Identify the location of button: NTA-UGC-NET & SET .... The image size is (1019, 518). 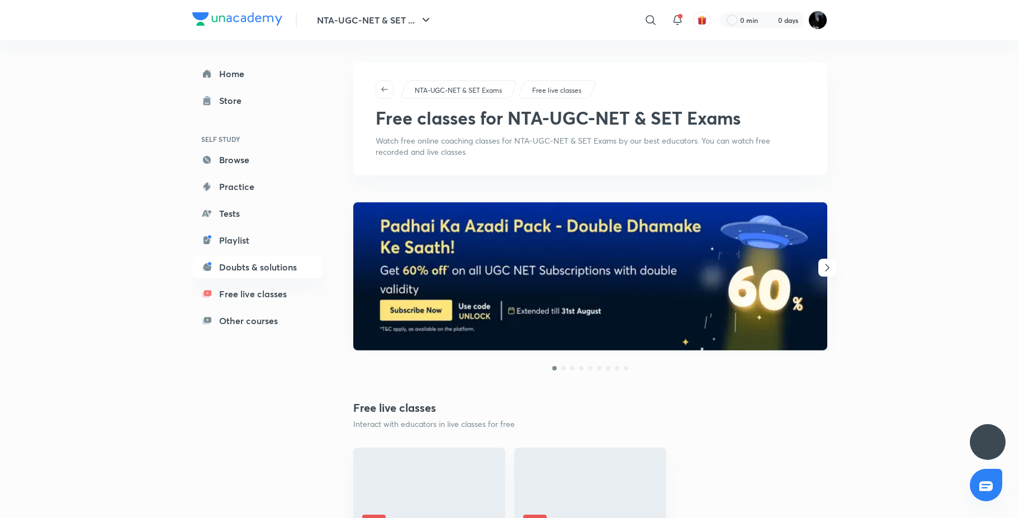
(375, 20).